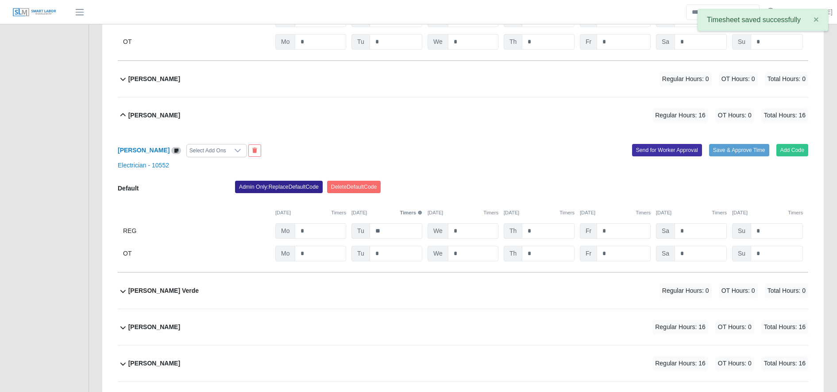  Describe the element at coordinates (667, 150) in the screenshot. I see `button: Send for Worker Approval` at that location.